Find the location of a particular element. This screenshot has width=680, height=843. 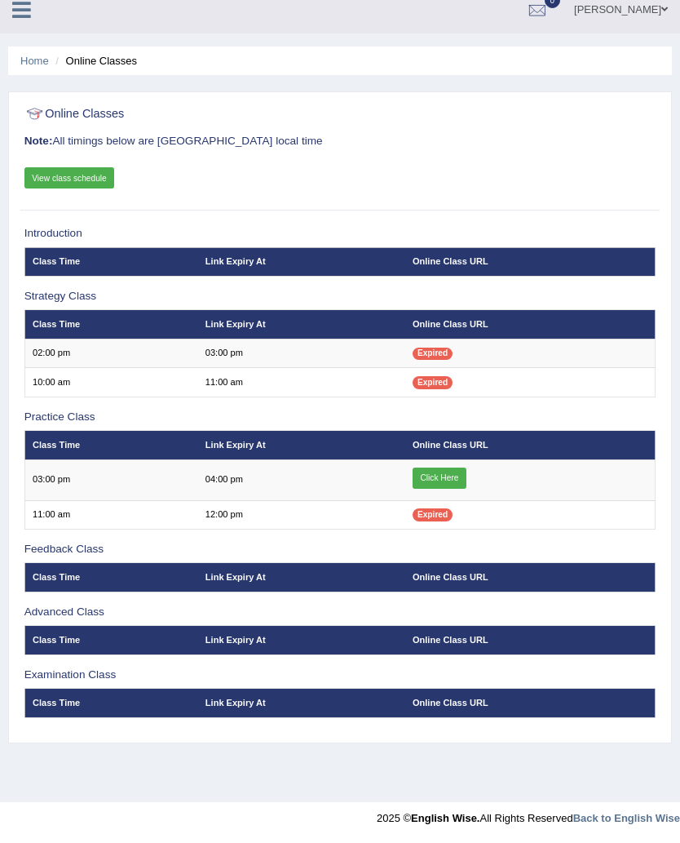

td: 04:00 pm is located at coordinates (301, 480).